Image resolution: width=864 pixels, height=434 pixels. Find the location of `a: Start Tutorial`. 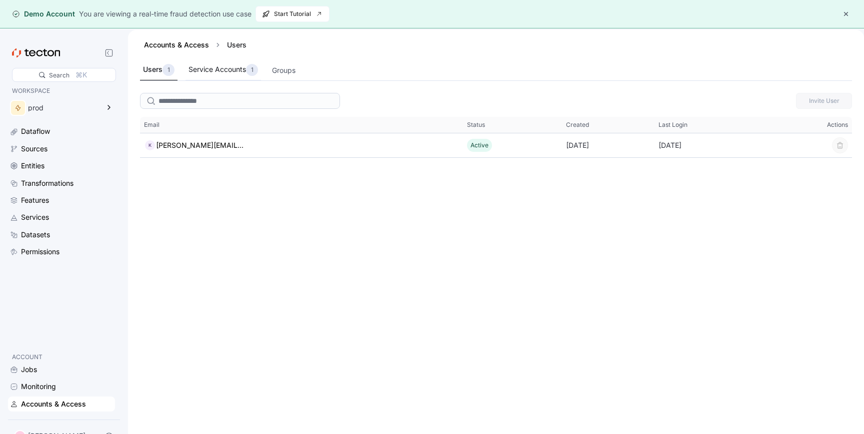

a: Start Tutorial is located at coordinates (292, 14).